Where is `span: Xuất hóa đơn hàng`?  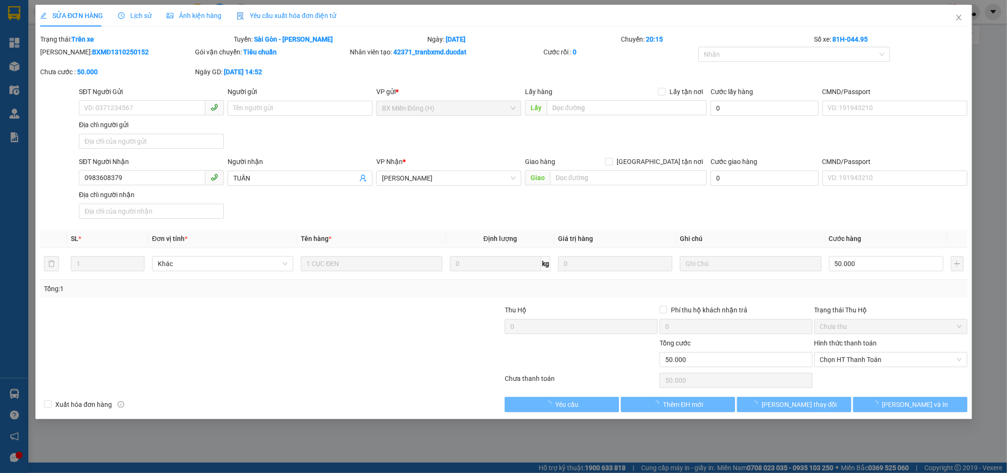 span: Xuất hóa đơn hàng is located at coordinates (84, 404).